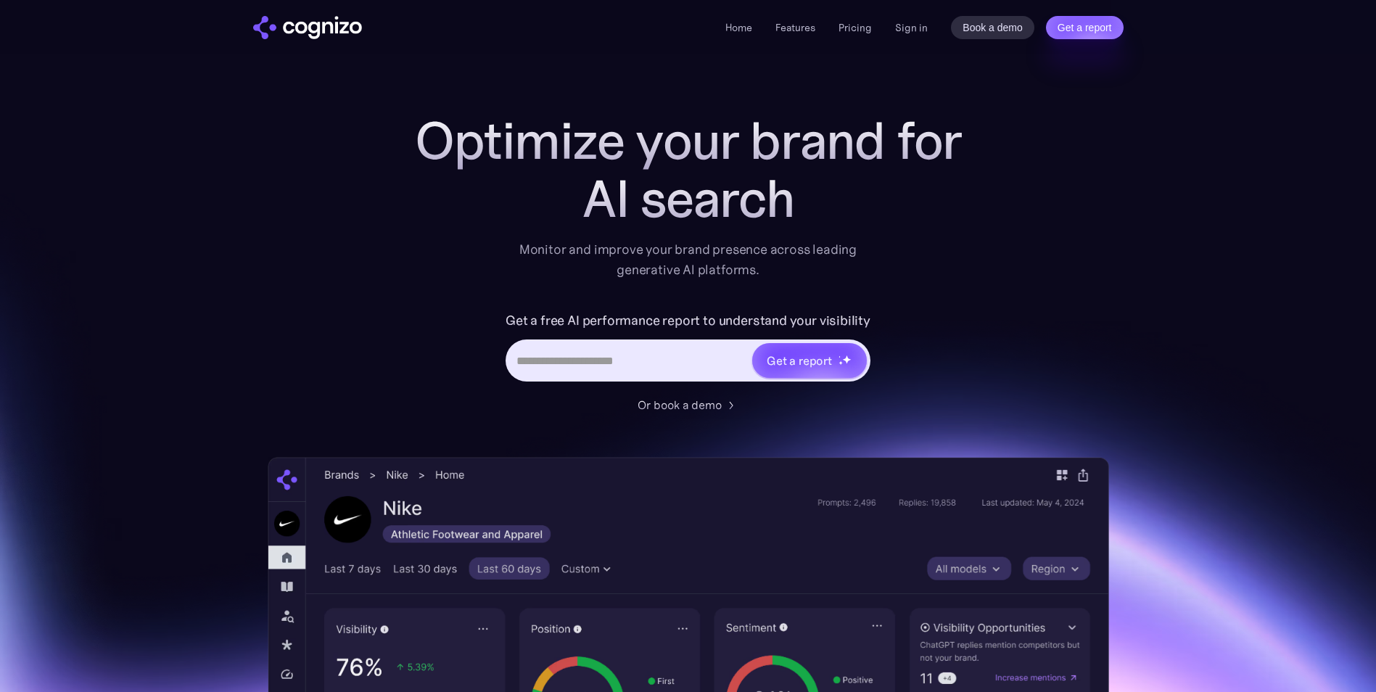 The height and width of the screenshot is (692, 1376). What do you see at coordinates (688, 141) in the screenshot?
I see `h1: Optimize your brand for` at bounding box center [688, 141].